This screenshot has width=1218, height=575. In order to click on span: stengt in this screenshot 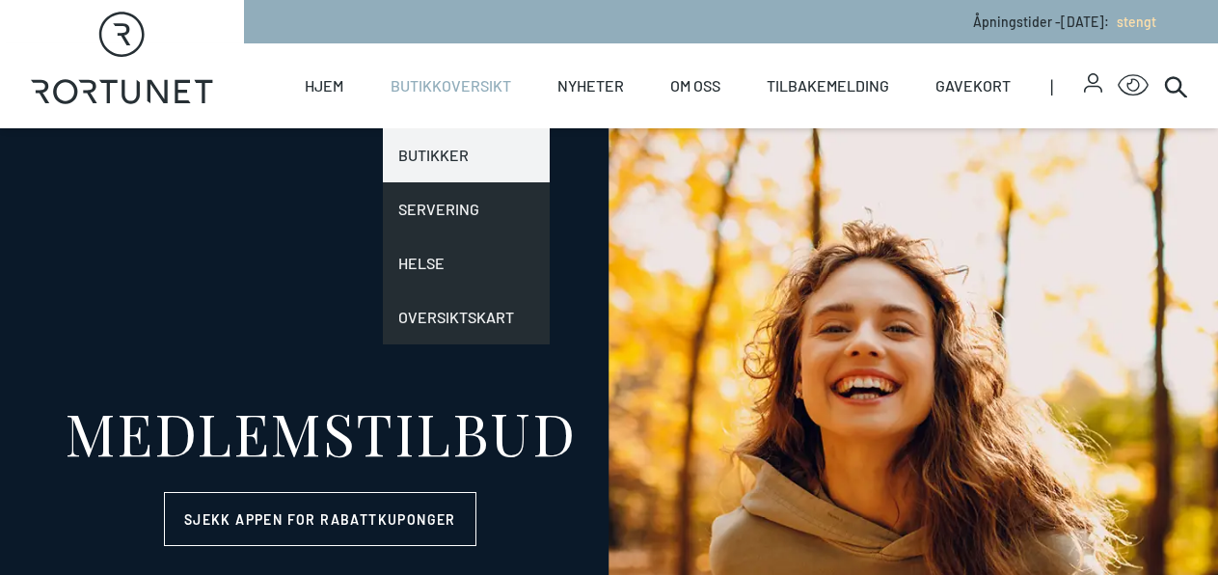, I will do `click(1136, 21)`.